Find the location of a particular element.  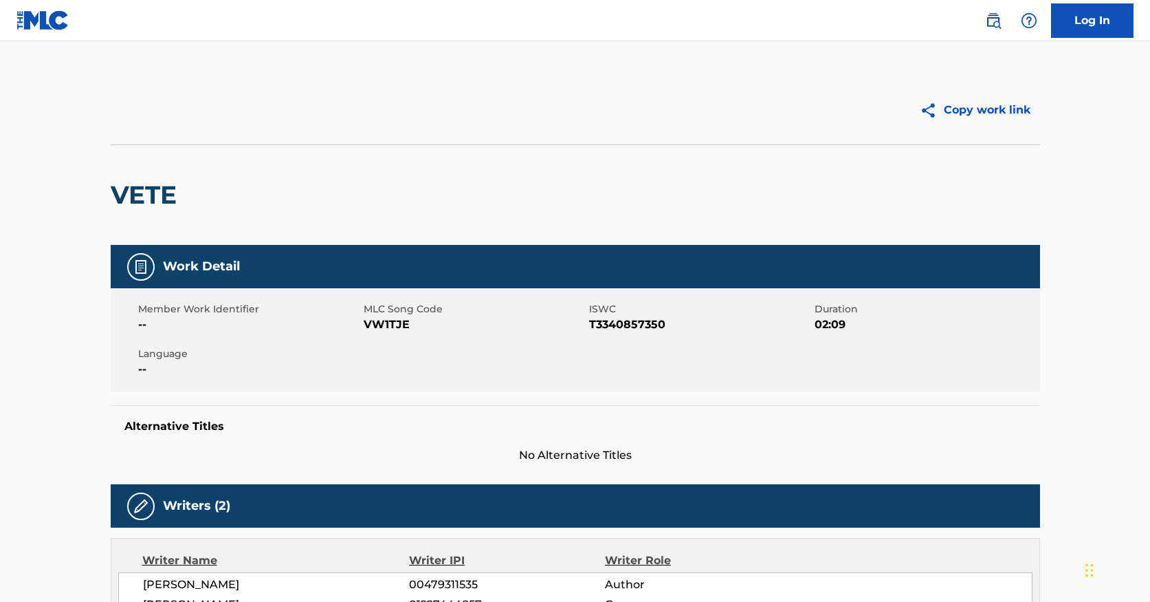

span: No Alternative Titles is located at coordinates (575, 455).